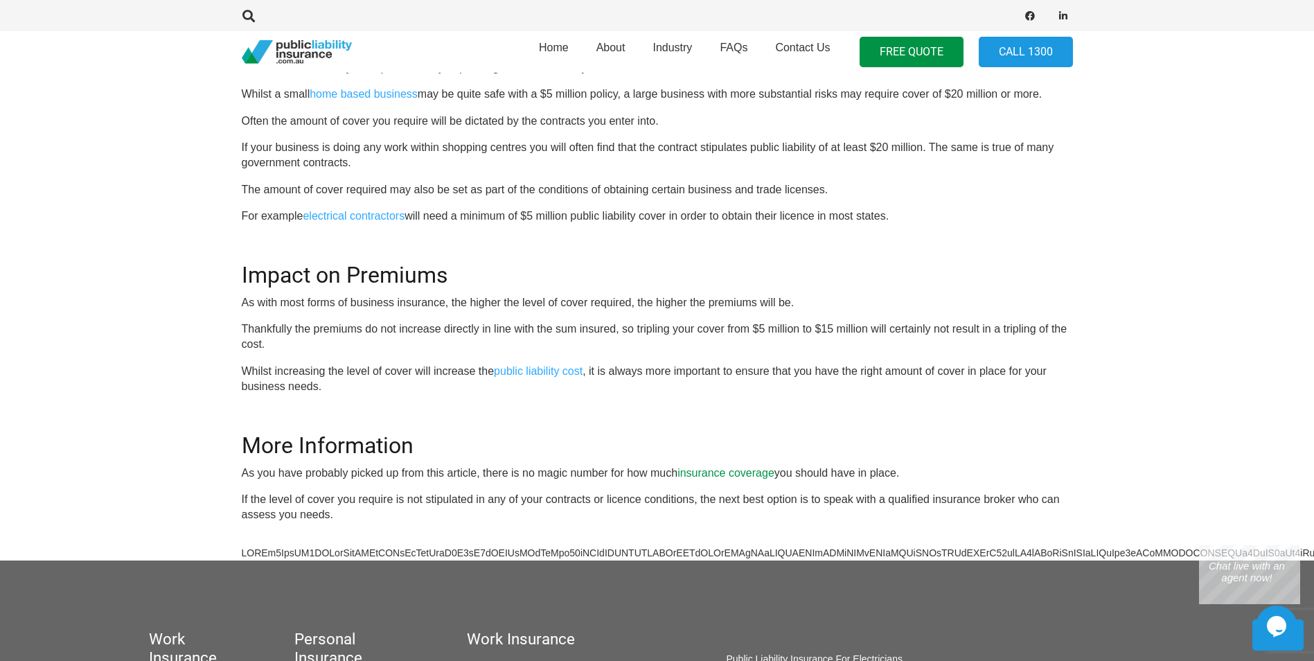 The width and height of the screenshot is (1314, 661). Describe the element at coordinates (802, 52) in the screenshot. I see `a: Contact Us` at that location.